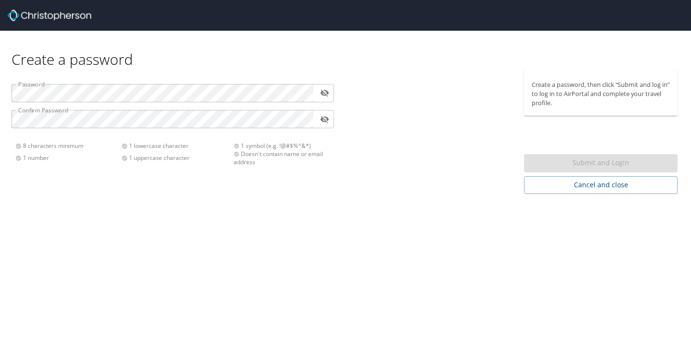  Describe the element at coordinates (601, 94) in the screenshot. I see `p: Create a password, then click “Submit and log in” to log in to AirPortal and complete your travel...` at that location.